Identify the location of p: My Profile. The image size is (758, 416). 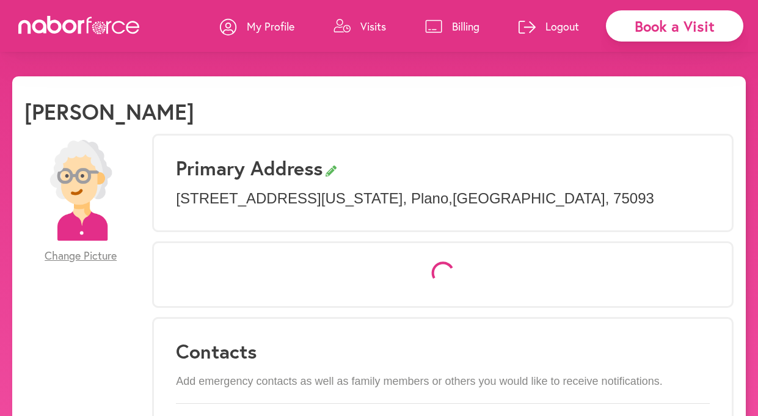
(271, 26).